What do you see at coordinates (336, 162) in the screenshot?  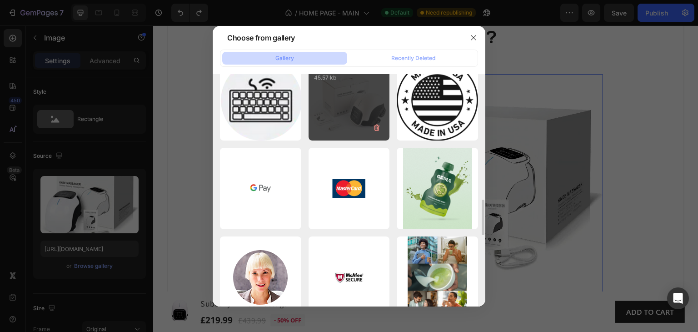 I see `img: gempages_472890283084743884-678d9bf3-e2e5-4b6e-a53c-ebad1563ebb5.jpg` at bounding box center [336, 162].